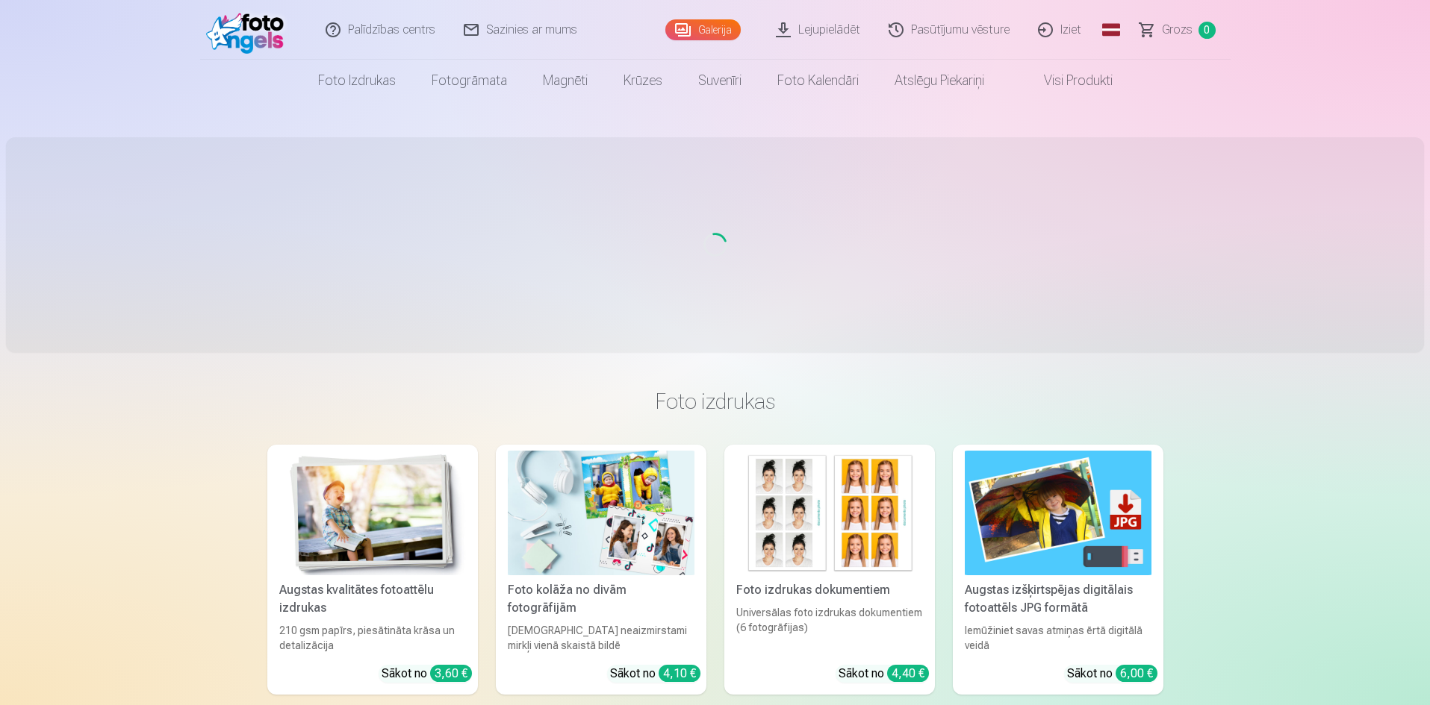  I want to click on div: 3,60 €, so click(451, 673).